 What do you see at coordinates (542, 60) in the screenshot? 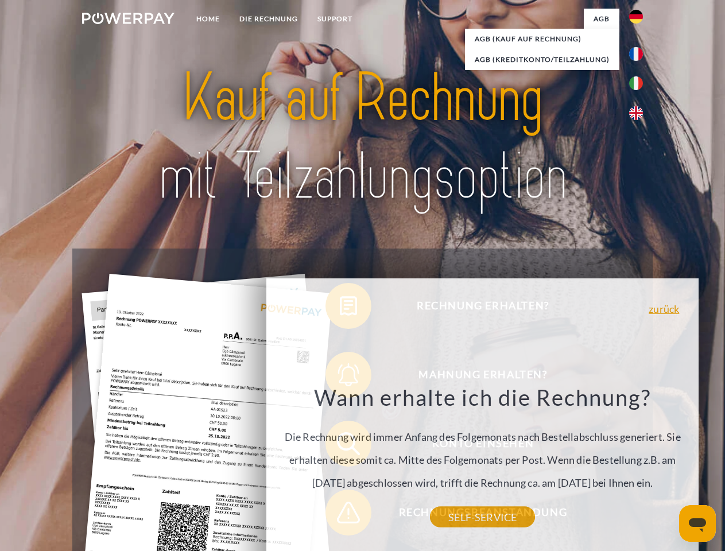
I see `a: AGB (Kreditkonto/Teilzahlung)` at bounding box center [542, 60].